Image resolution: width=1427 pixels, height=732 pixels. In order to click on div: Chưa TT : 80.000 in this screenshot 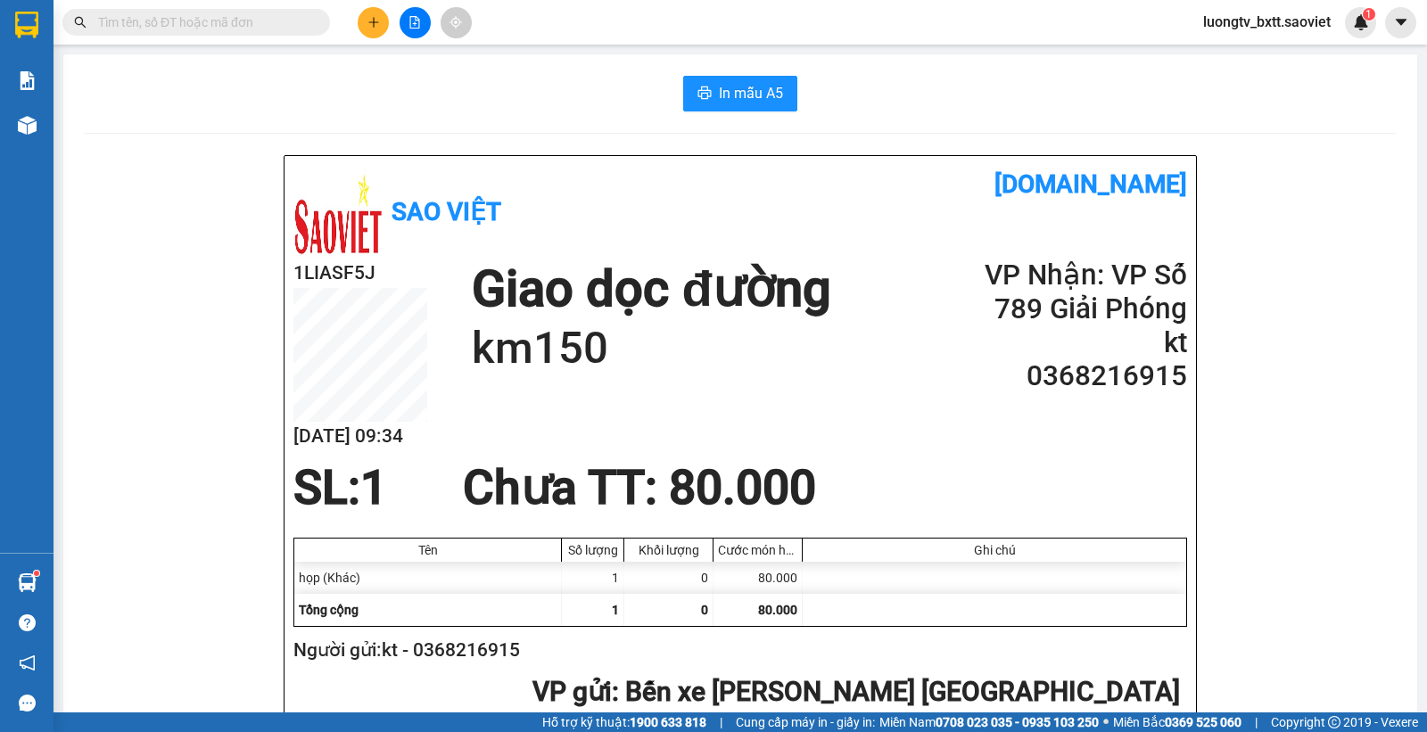, I will do `click(639, 488)`.